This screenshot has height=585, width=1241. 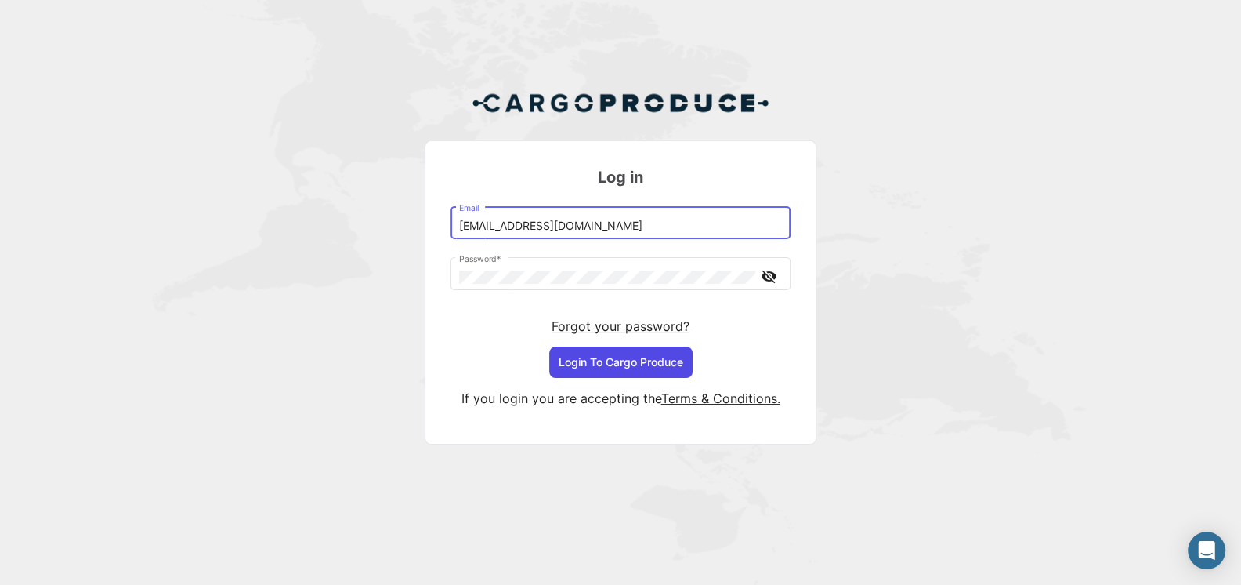 I want to click on img: Cargo Produce Logo, so click(x=621, y=103).